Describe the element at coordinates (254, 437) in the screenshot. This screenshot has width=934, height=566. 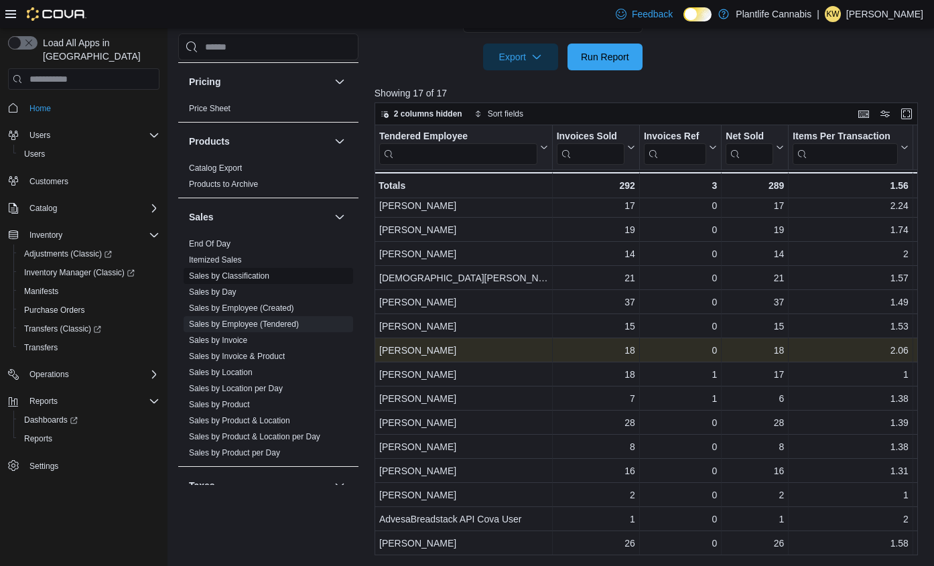
I see `span: Sales by Product & Location per Day` at that location.